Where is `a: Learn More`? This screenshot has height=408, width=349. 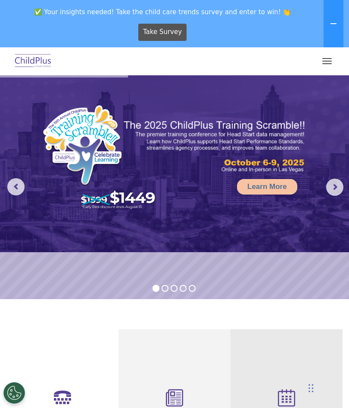
a: Learn More is located at coordinates (267, 187).